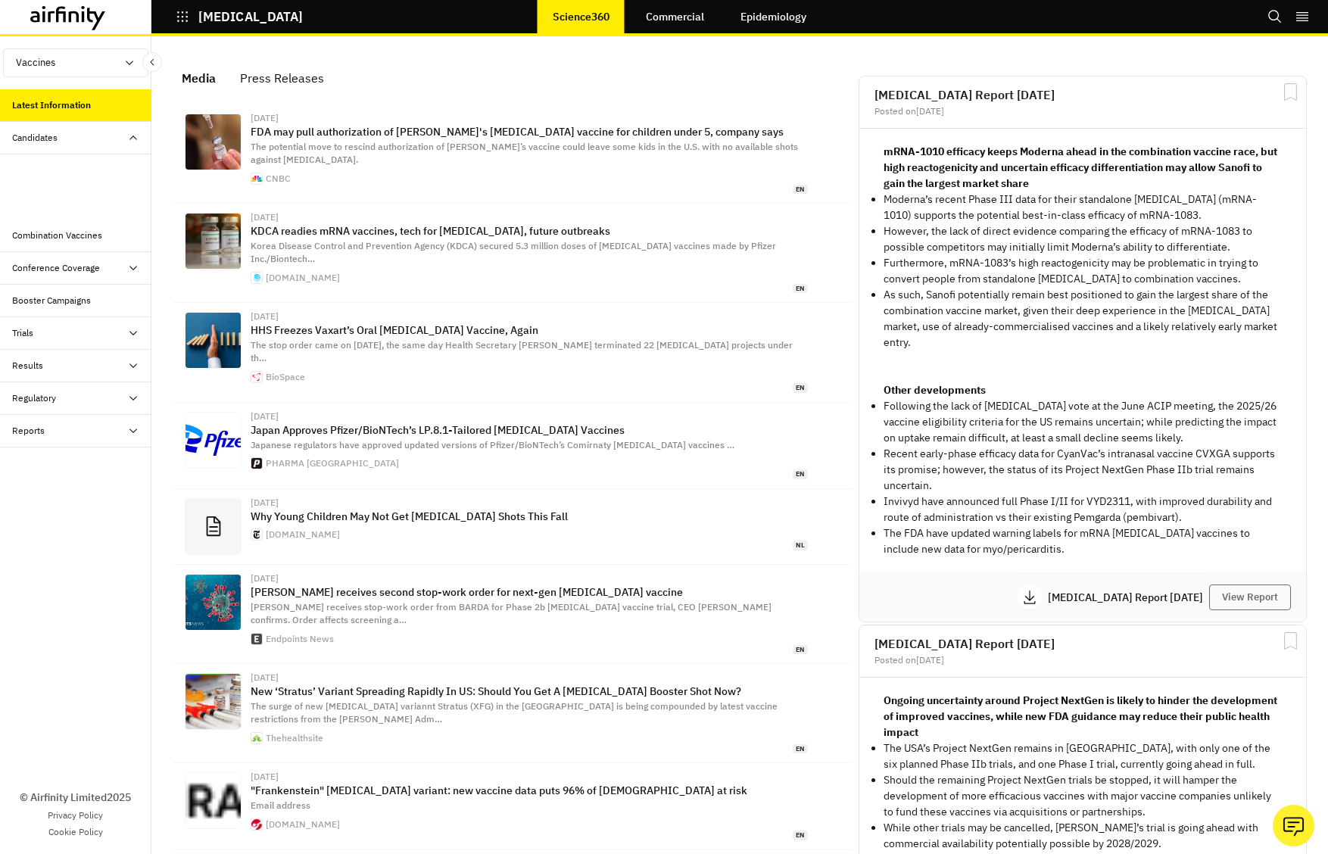  What do you see at coordinates (295, 738) in the screenshot?
I see `div: Thehealthsite` at bounding box center [295, 738].